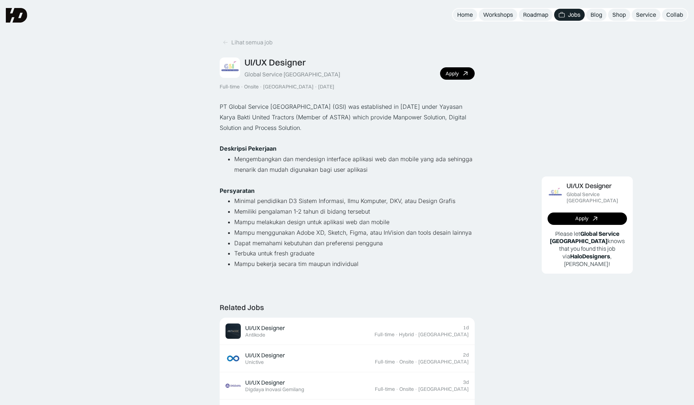 This screenshot has height=405, width=694. Describe the element at coordinates (590, 256) in the screenshot. I see `b: HaloDesigners` at that location.